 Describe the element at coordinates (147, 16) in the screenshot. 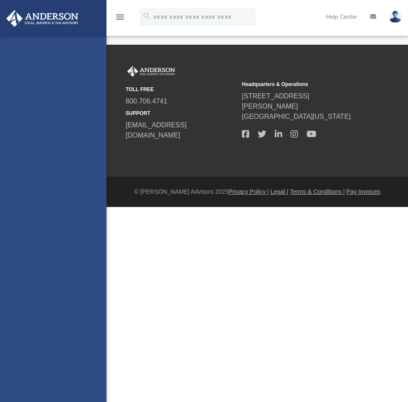

I see `i: search` at that location.